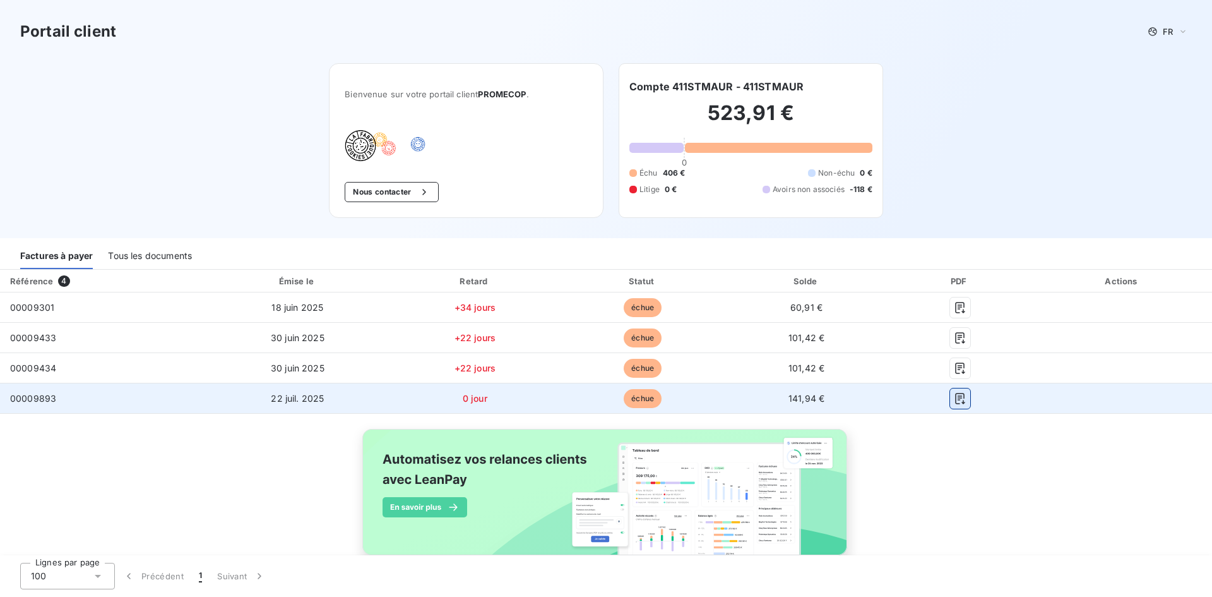 The image size is (1212, 597). I want to click on span: Échu, so click(648, 173).